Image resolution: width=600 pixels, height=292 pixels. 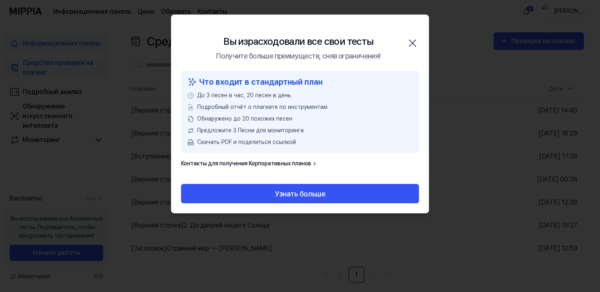 What do you see at coordinates (262, 107) in the screenshot?
I see `span: Подробный отчёт о плагиате по инструментам` at bounding box center [262, 107].